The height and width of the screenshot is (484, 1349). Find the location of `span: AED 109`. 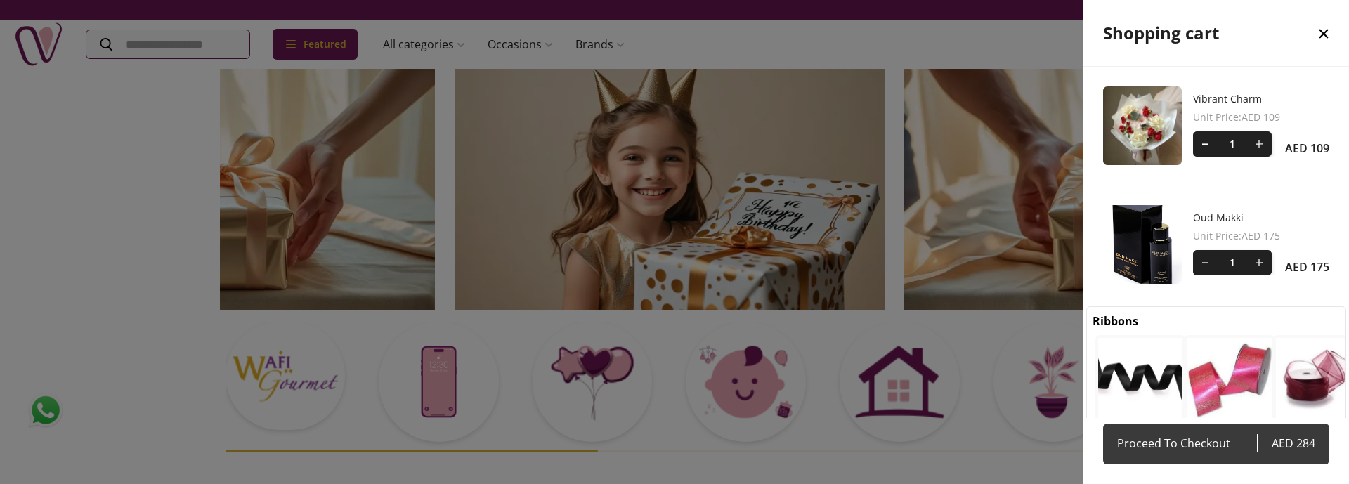

span: AED 109 is located at coordinates (1307, 148).